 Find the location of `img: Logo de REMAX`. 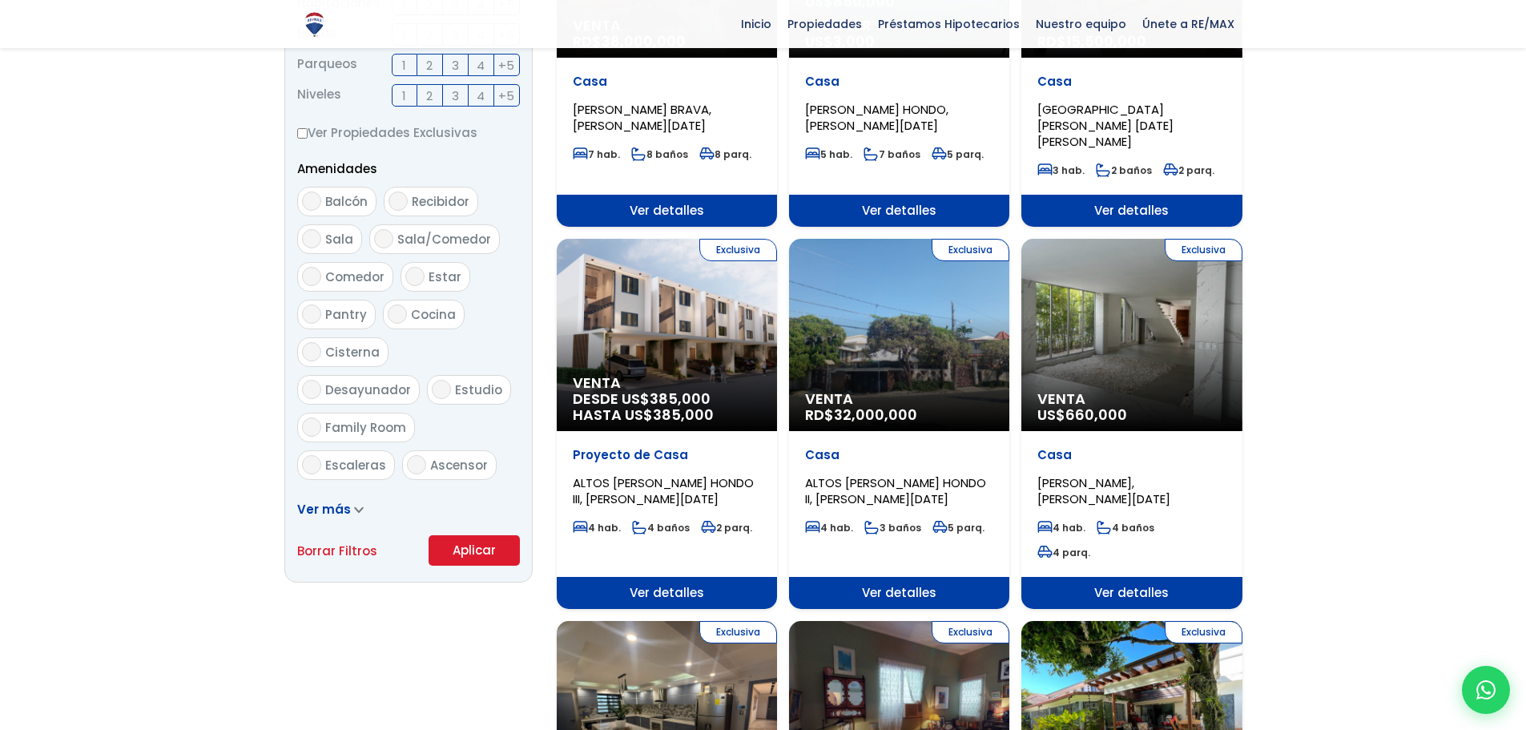

img: Logo de REMAX is located at coordinates (314, 24).